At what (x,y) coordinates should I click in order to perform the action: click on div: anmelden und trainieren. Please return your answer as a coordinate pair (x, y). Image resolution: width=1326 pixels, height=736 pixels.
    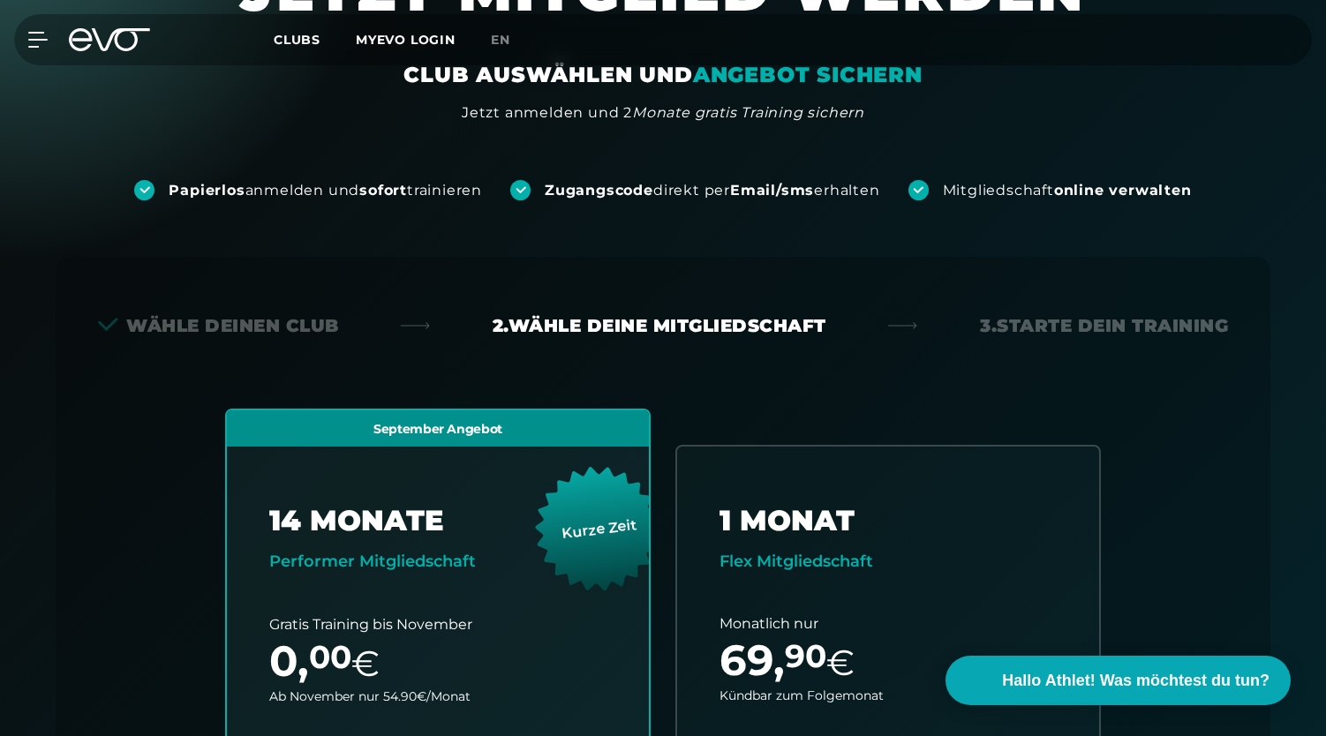
    Looking at the image, I should click on (325, 191).